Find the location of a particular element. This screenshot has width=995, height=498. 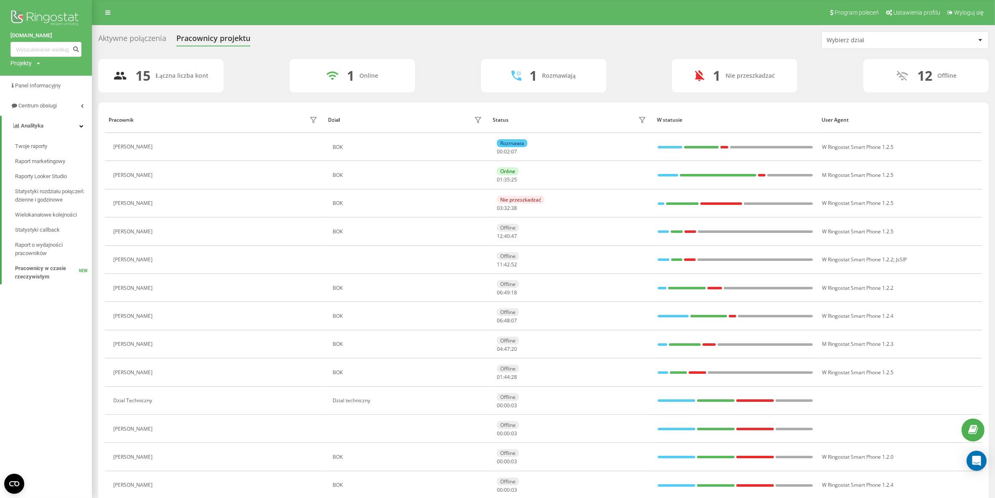

span: 25 is located at coordinates (514, 179).